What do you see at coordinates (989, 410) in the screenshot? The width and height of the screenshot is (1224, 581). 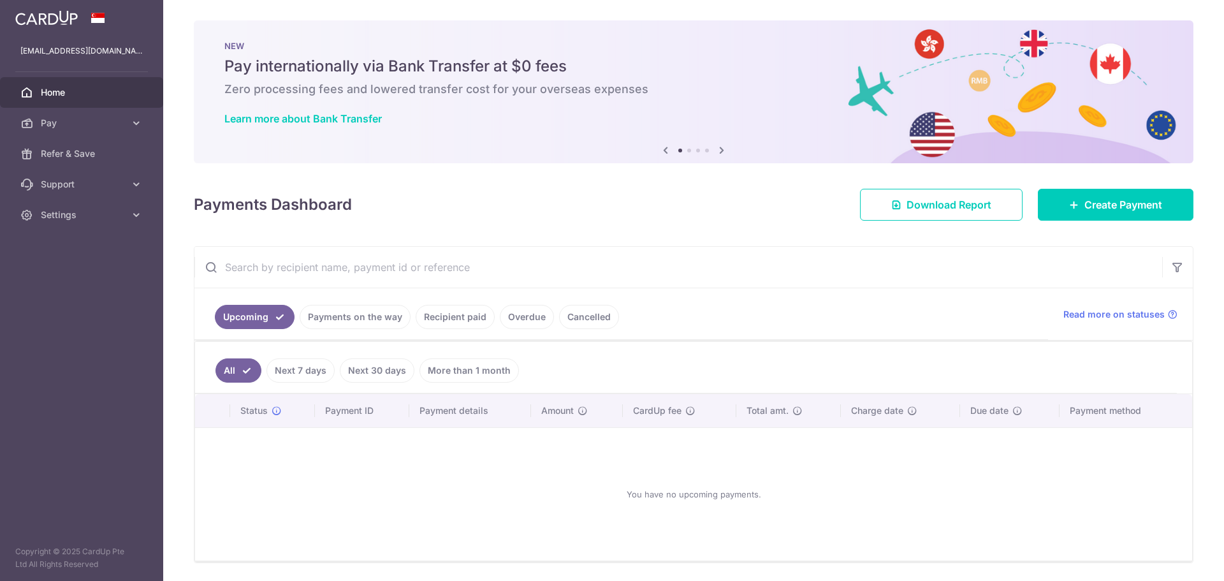 I see `span: Due date` at bounding box center [989, 410].